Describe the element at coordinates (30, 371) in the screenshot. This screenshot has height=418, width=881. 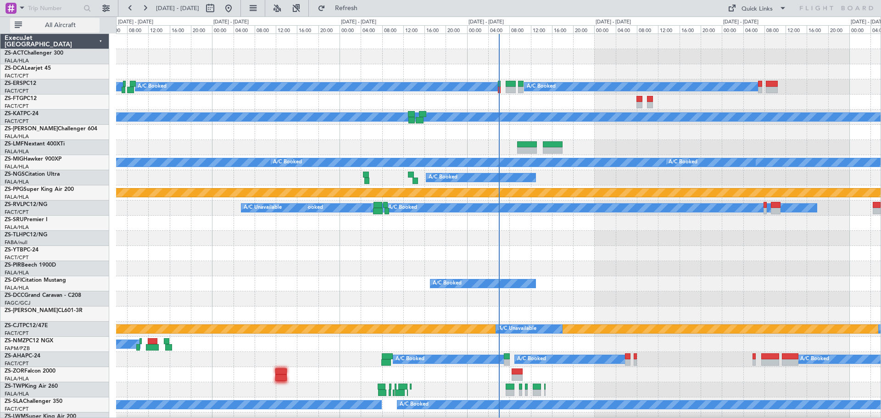
I see `a: ZS-ZORFalcon 2000` at that location.